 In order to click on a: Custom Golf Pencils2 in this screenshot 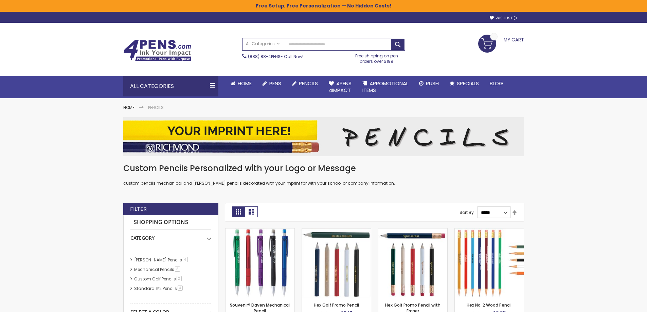, I will do `click(158, 279)`.